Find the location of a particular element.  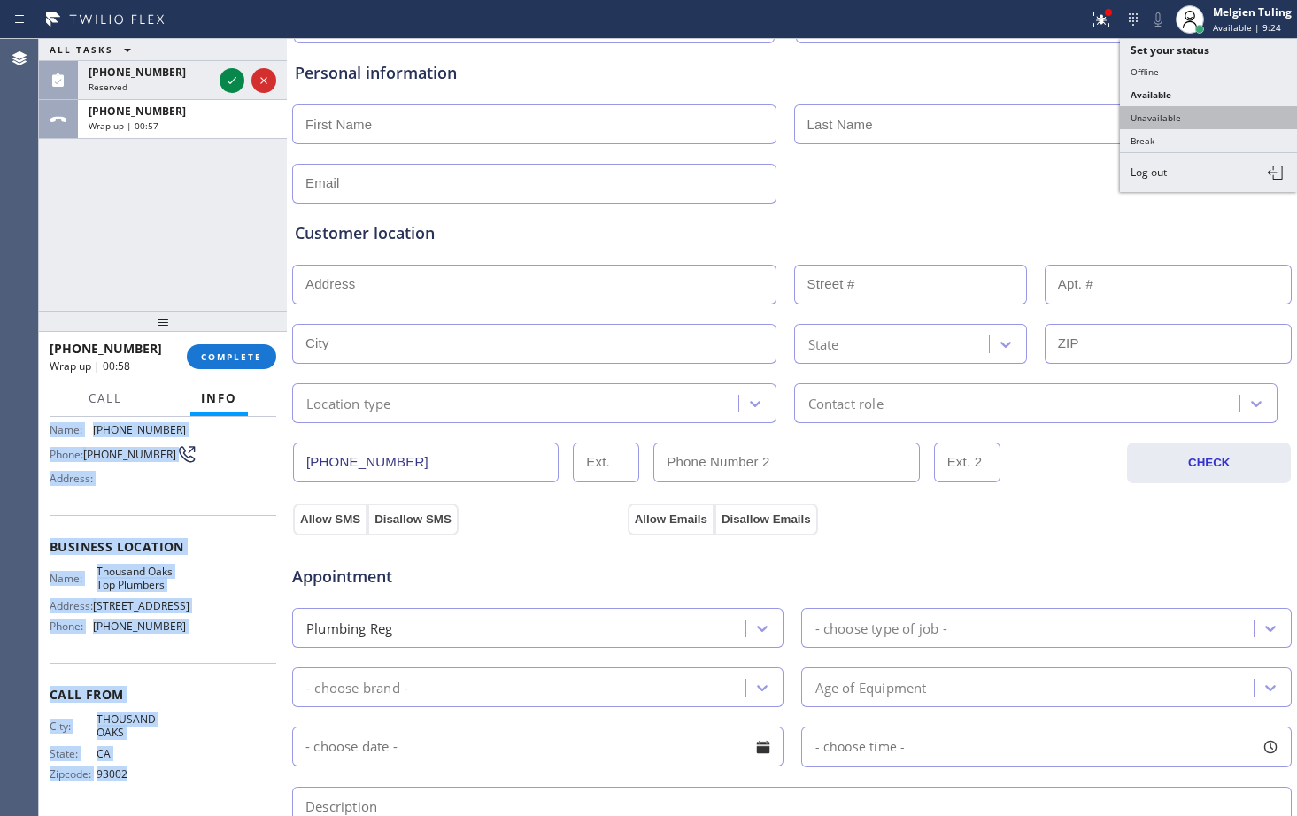

button: Call is located at coordinates (105, 398).